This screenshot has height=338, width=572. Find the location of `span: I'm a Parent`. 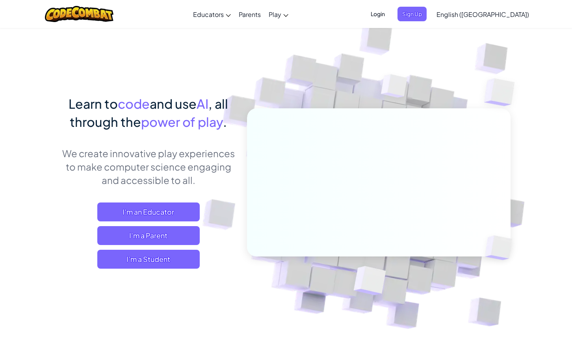

span: I'm a Parent is located at coordinates (149, 236).